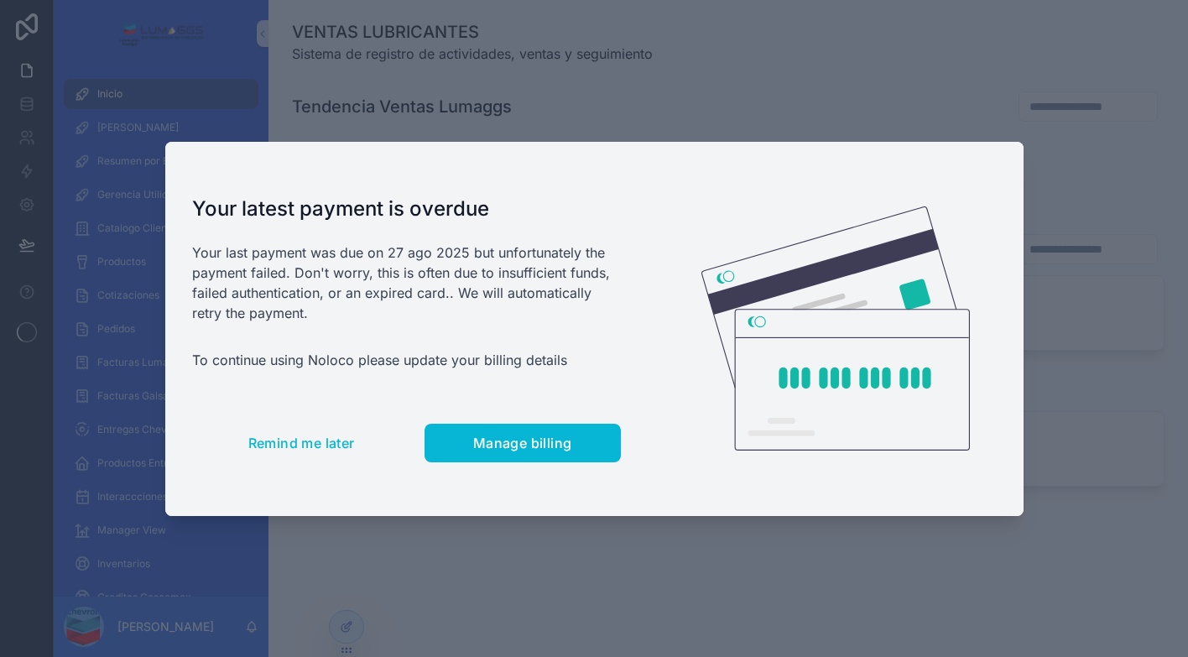 This screenshot has width=1188, height=657. Describe the element at coordinates (523, 443) in the screenshot. I see `span: Manage billing` at that location.